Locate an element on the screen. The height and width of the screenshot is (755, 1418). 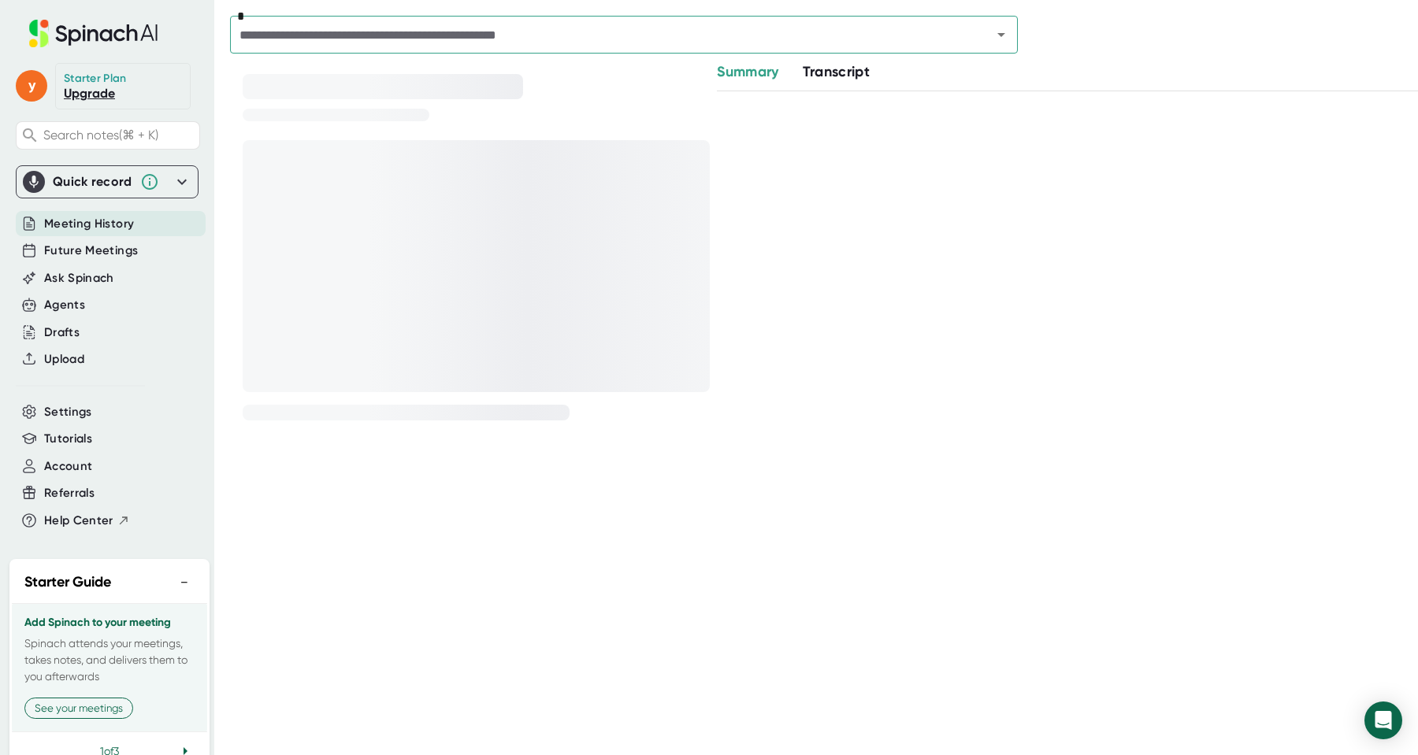
p: Spinach attends your meetings, takes notes, and delivers them to you afterwards is located at coordinates (109, 660).